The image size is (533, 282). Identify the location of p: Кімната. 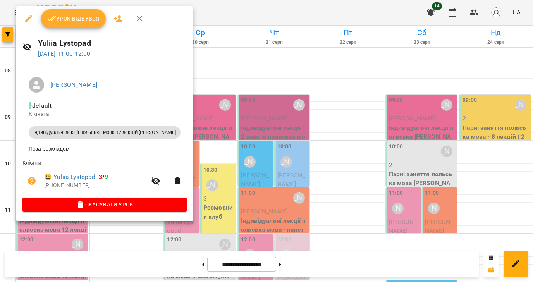
(105, 114).